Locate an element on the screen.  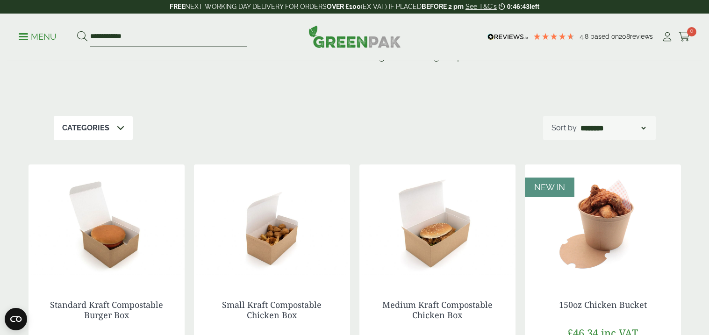
select: Shop order is located at coordinates (613, 128).